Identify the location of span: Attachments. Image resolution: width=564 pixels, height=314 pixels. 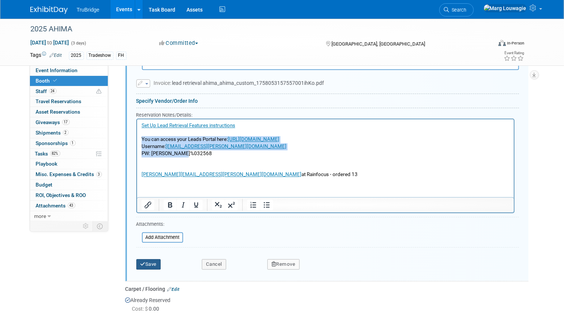
(55, 206).